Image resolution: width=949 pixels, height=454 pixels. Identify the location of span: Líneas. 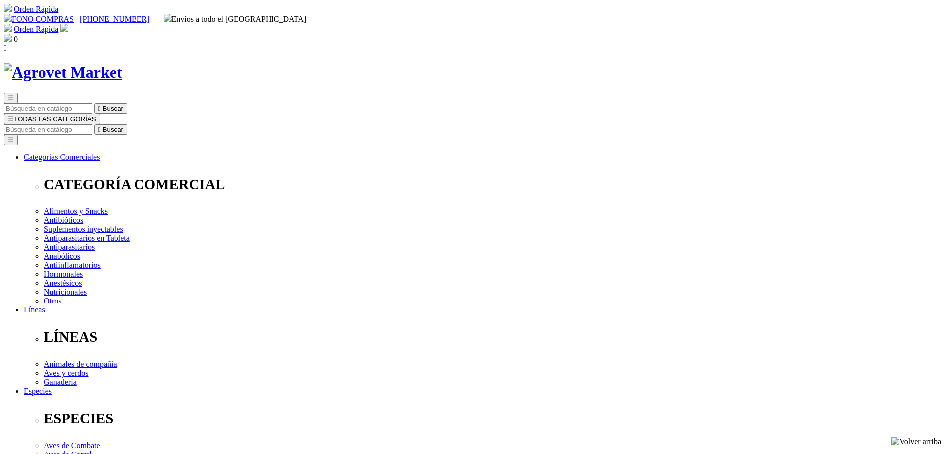
(34, 309).